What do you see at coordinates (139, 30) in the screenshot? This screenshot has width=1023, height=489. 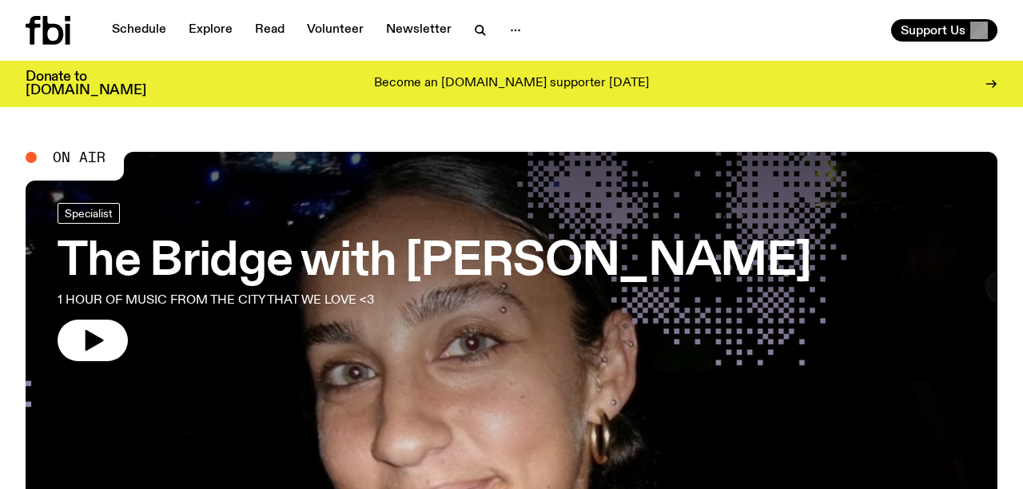 I see `a: Schedule` at bounding box center [139, 30].